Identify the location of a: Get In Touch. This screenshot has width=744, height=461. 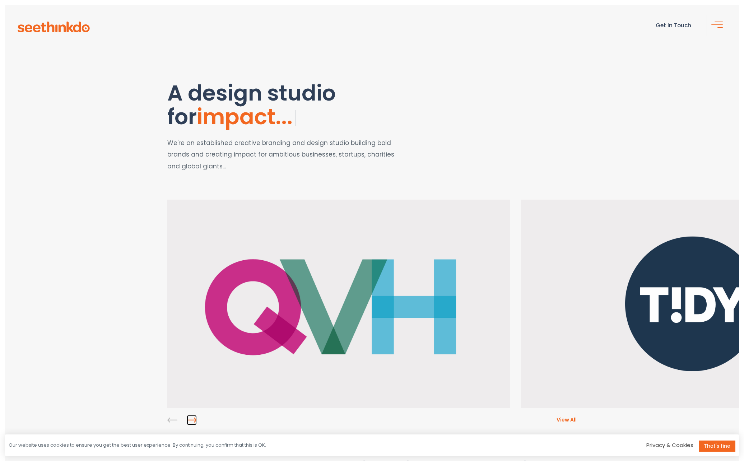
(673, 25).